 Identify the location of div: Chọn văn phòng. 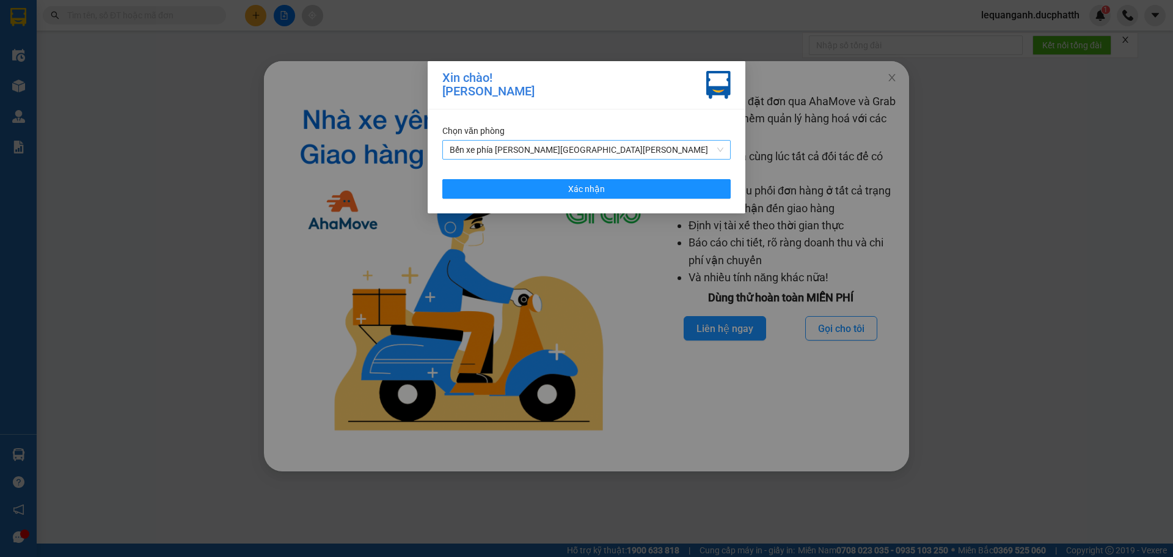
(587, 131).